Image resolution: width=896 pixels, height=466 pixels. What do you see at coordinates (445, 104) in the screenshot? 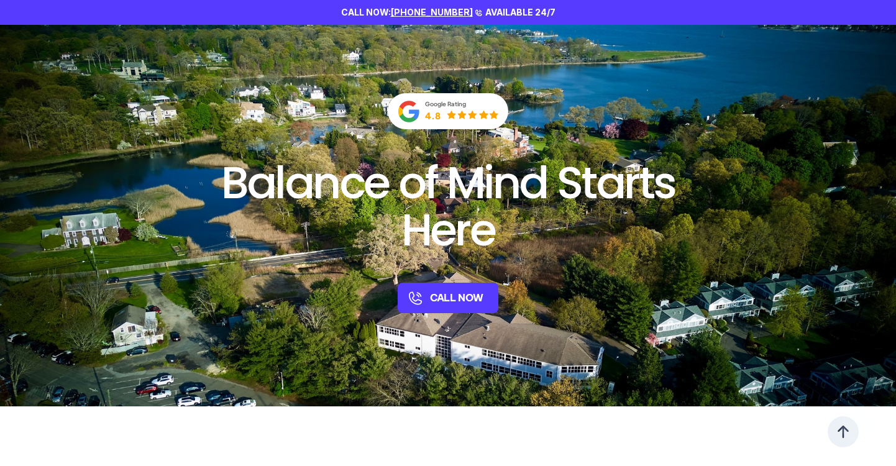
I see `span: Google Rating` at bounding box center [445, 104].